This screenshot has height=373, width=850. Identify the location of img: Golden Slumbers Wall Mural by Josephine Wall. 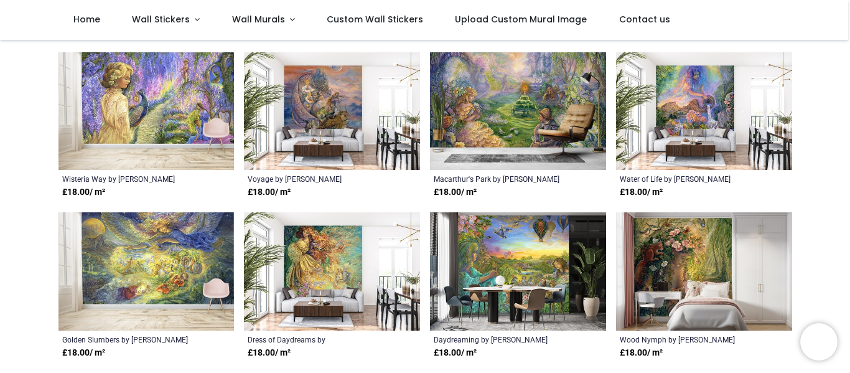
(146, 271).